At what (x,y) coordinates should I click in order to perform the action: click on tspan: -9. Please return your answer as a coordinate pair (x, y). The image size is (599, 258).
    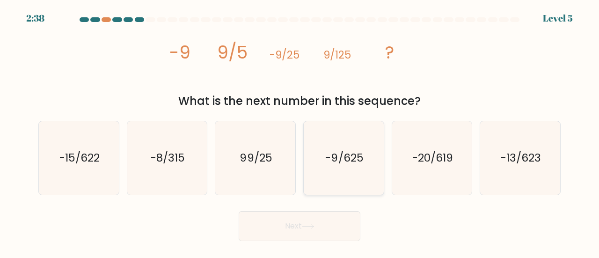
    Looking at the image, I should click on (180, 52).